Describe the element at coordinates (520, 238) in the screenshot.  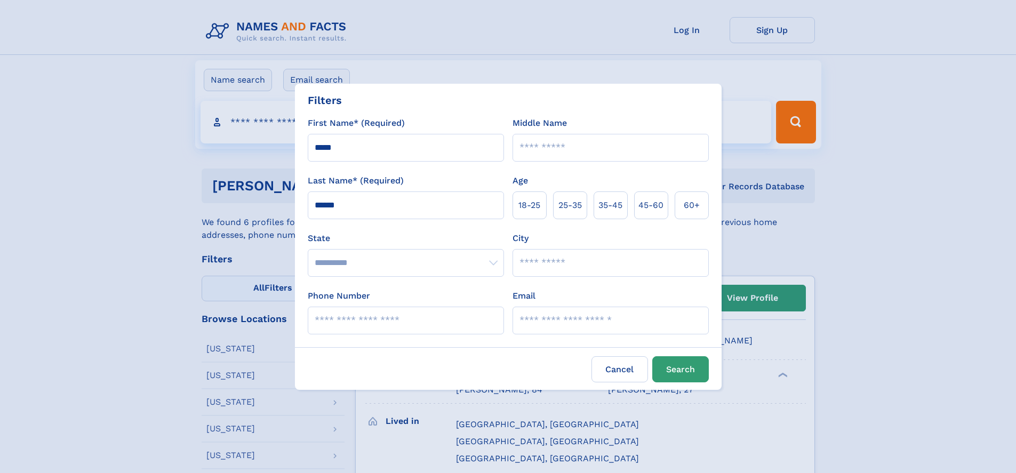
I see `label: City` at that location.